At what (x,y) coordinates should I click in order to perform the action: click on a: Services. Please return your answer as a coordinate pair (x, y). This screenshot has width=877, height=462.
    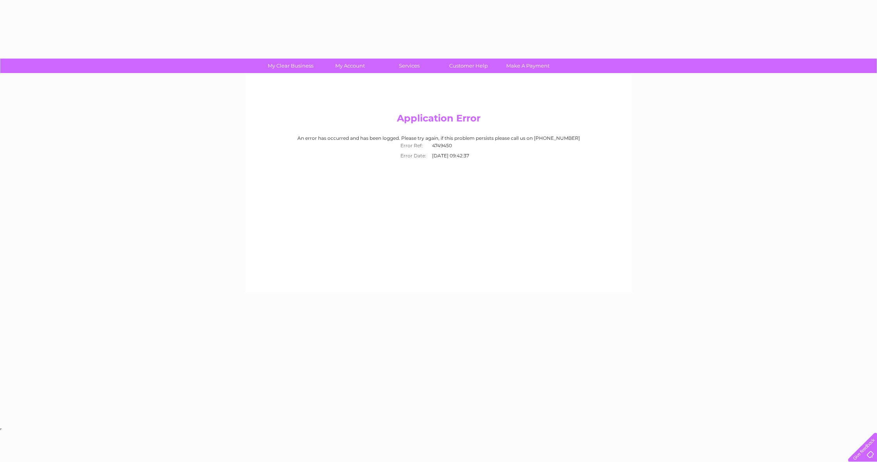
    Looking at the image, I should click on (409, 66).